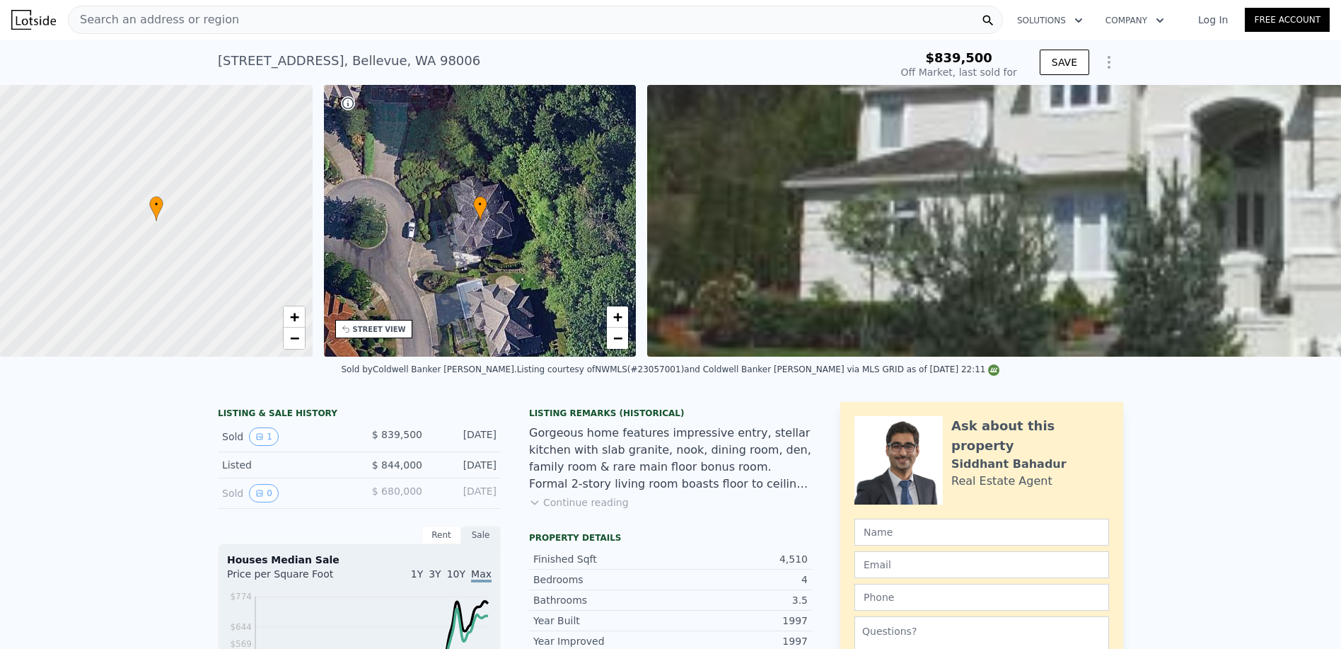  I want to click on div: Year Improved, so click(602, 641).